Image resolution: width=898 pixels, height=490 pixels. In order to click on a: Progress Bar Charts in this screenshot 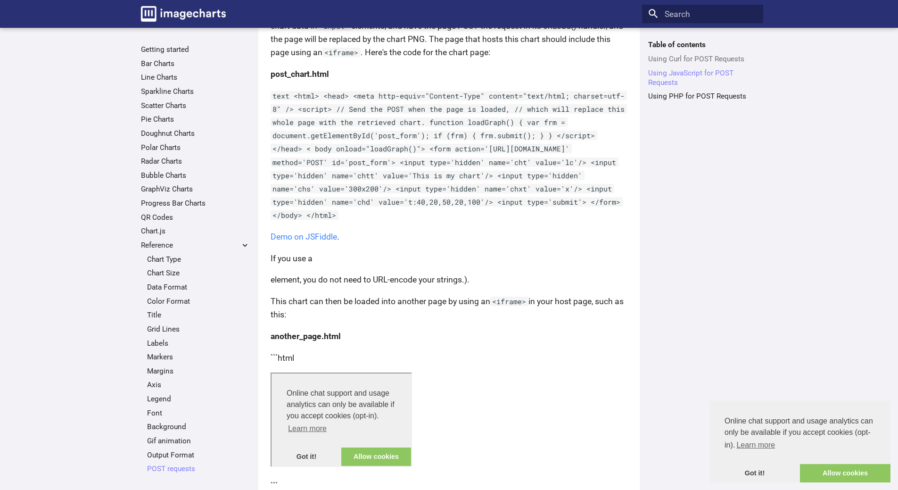, I will do `click(195, 203)`.